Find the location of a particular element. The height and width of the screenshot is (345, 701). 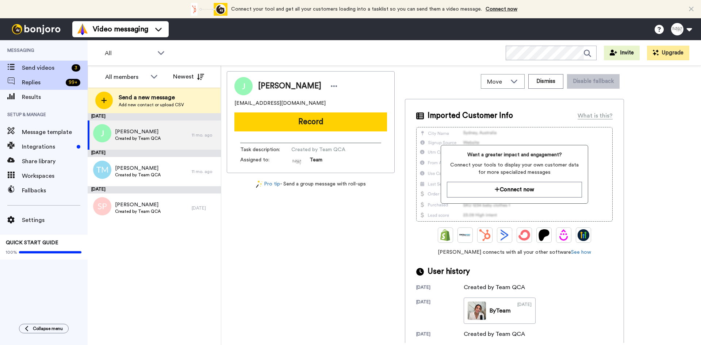

span: Send videos is located at coordinates (45, 68).